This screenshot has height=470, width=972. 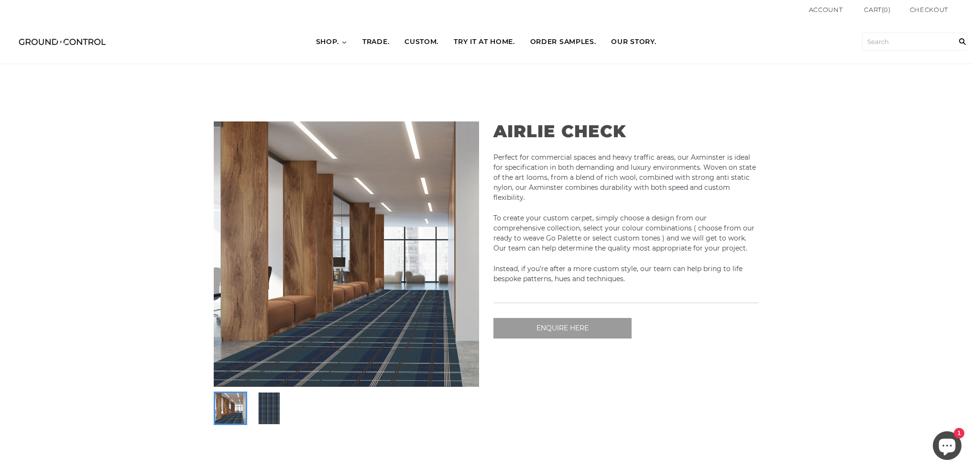 What do you see at coordinates (484, 42) in the screenshot?
I see `a: TRY IT AT HOME.` at bounding box center [484, 42].